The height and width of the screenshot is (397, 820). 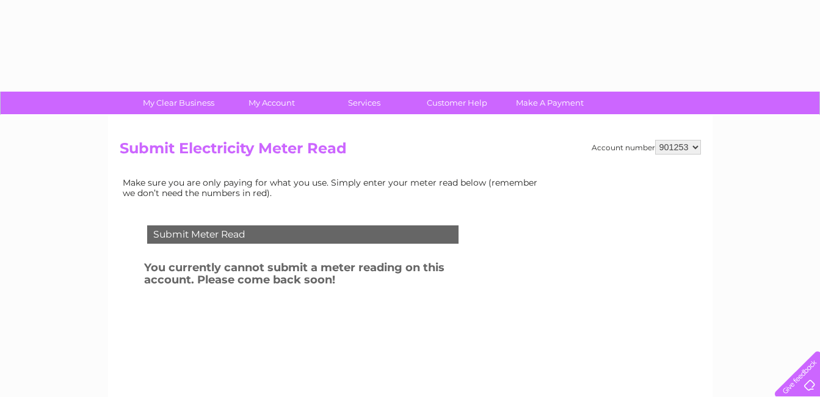 What do you see at coordinates (457, 103) in the screenshot?
I see `a: Customer Help` at bounding box center [457, 103].